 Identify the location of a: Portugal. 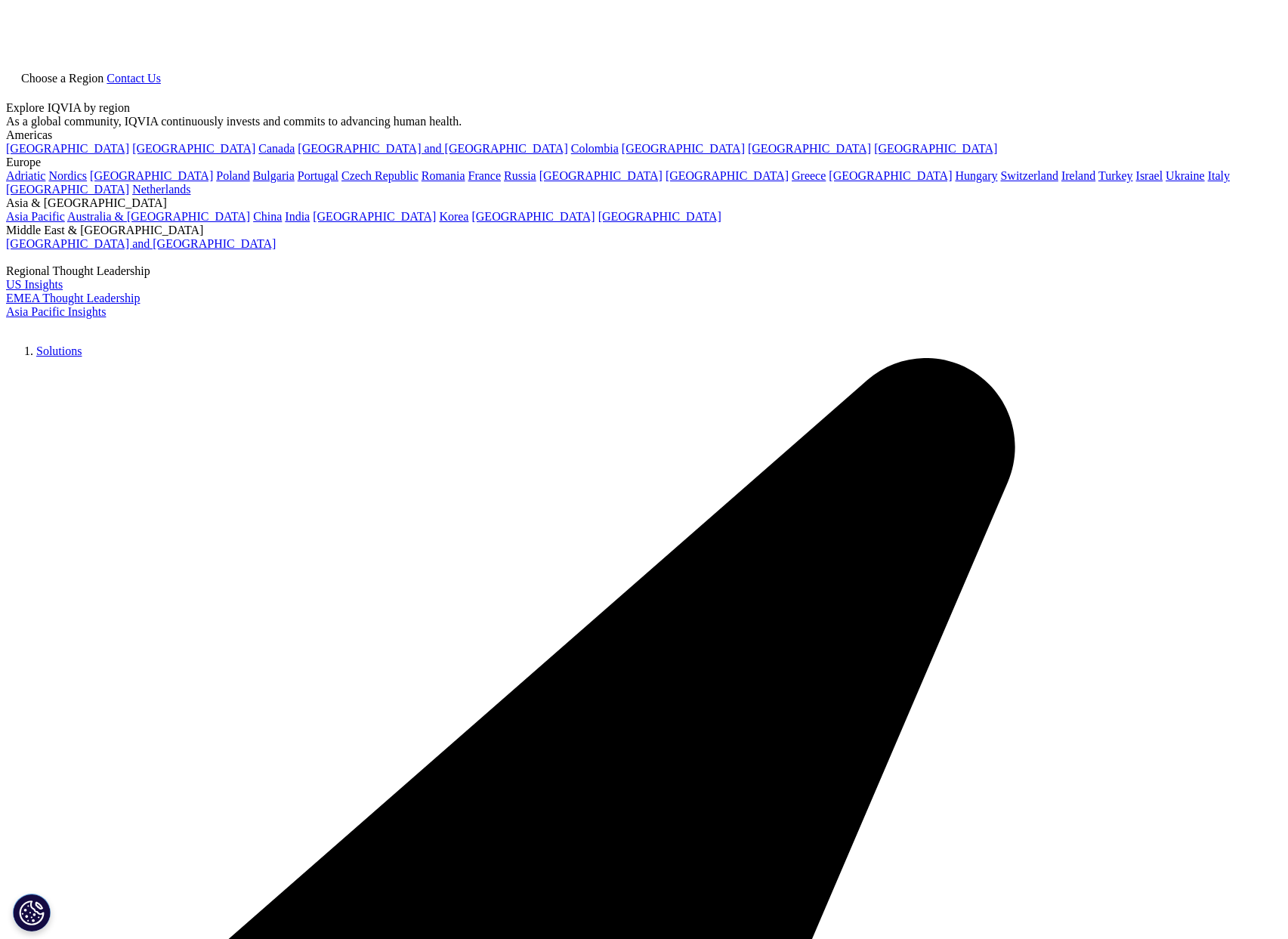
(318, 175).